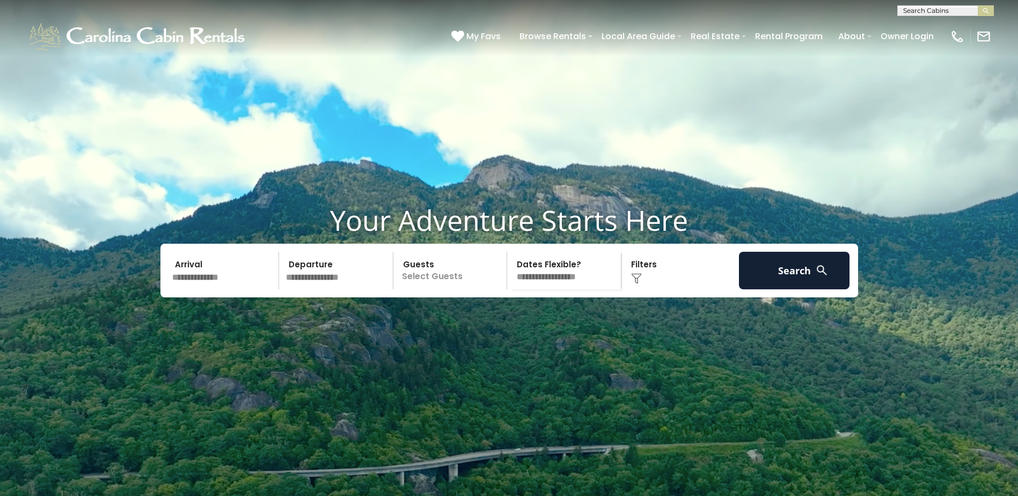 Image resolution: width=1018 pixels, height=496 pixels. What do you see at coordinates (822, 270) in the screenshot?
I see `img: search-regular-white.png` at bounding box center [822, 270].